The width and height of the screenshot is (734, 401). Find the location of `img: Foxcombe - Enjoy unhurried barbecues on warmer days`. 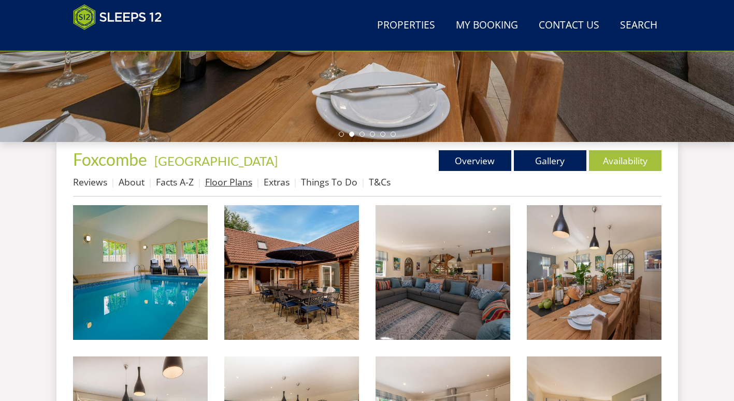

img: Foxcombe - Enjoy unhurried barbecues on warmer days is located at coordinates (292, 272).